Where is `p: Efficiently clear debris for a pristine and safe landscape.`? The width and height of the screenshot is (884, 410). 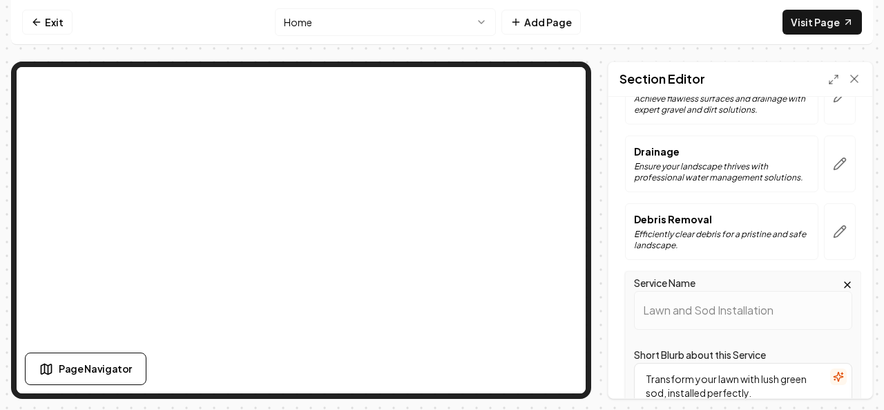
p: Efficiently clear debris for a pristine and safe landscape. is located at coordinates (722, 240).